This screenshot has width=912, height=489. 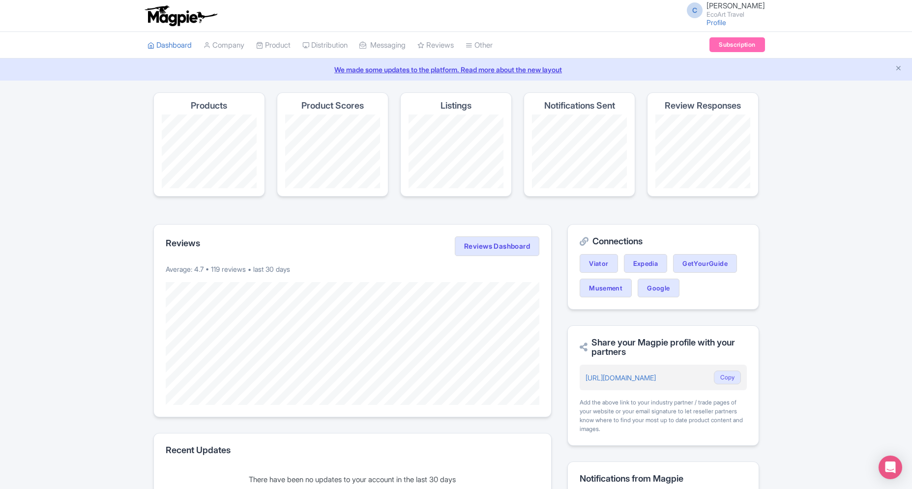 What do you see at coordinates (170, 45) in the screenshot?
I see `a: Dashboard` at bounding box center [170, 45].